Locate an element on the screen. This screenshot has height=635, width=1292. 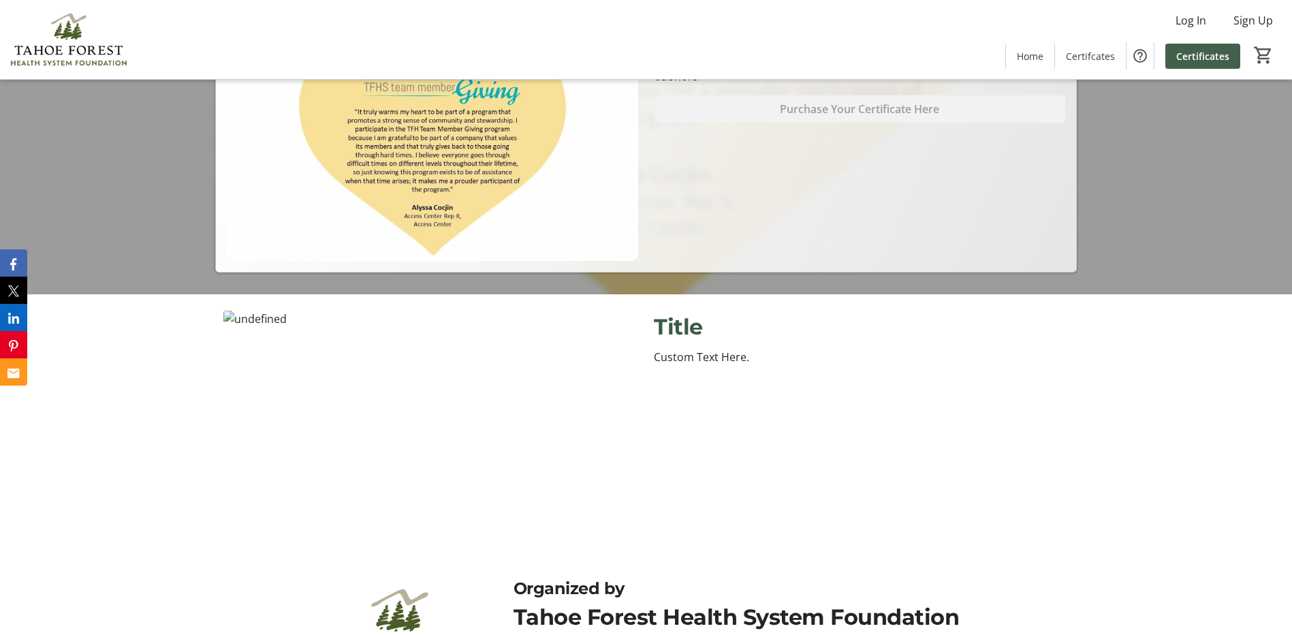
a: Home is located at coordinates (1030, 56).